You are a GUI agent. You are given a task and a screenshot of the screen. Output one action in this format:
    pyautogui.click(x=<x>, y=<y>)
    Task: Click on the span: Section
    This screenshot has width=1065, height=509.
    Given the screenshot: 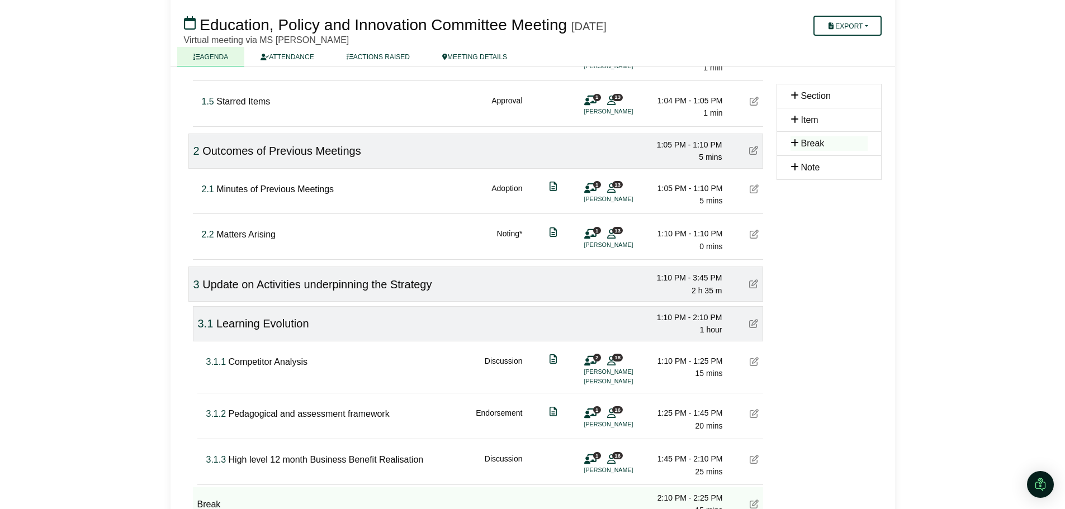 What is the action you would take?
    pyautogui.click(x=816, y=96)
    